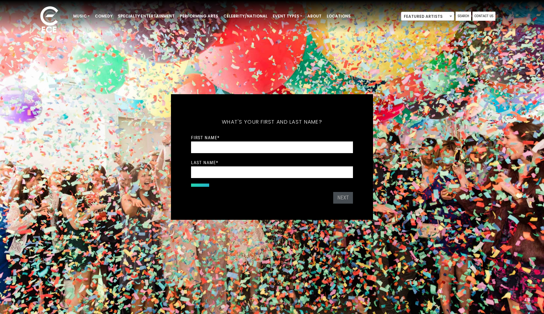 This screenshot has width=544, height=314. Describe the element at coordinates (205, 138) in the screenshot. I see `label: First Name` at that location.